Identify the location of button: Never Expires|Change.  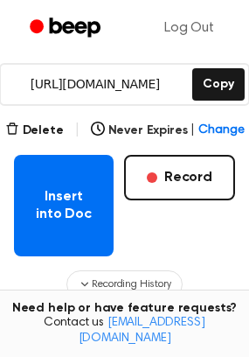
(168, 130).